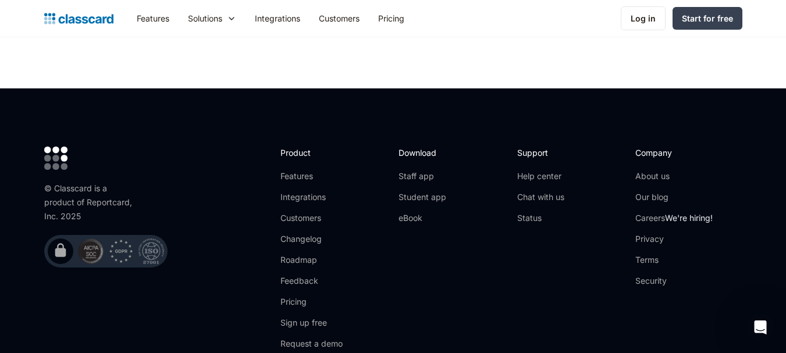 The width and height of the screenshot is (786, 353). What do you see at coordinates (674, 281) in the screenshot?
I see `a: Security` at bounding box center [674, 281].